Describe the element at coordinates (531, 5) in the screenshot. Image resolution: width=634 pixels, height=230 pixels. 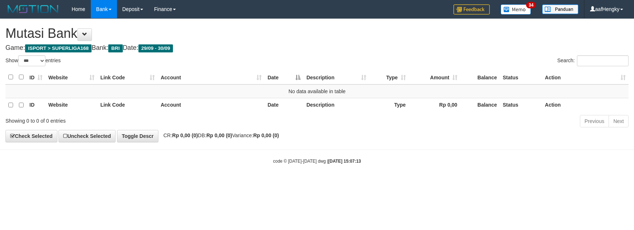
I see `span: 34` at that location.